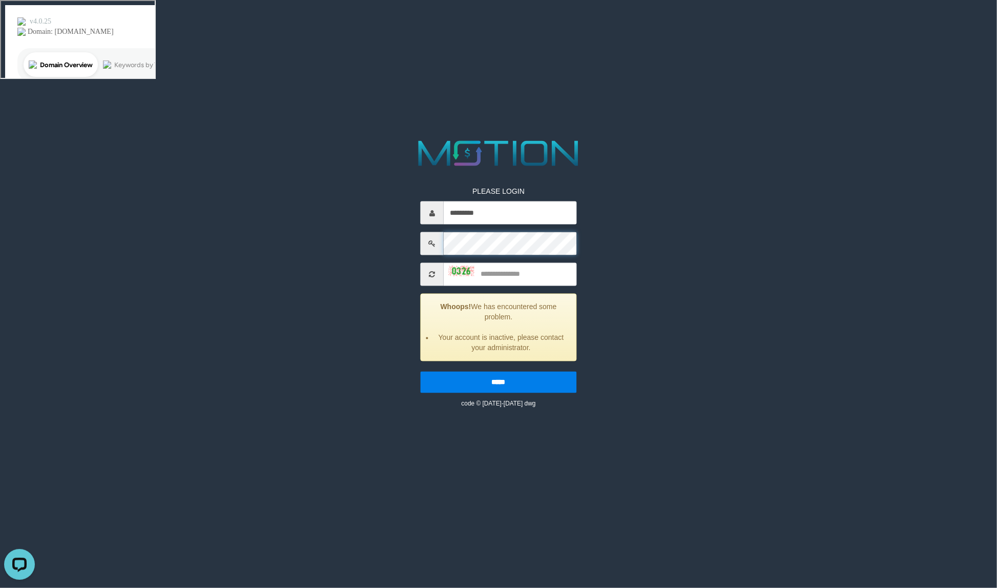 Image resolution: width=997 pixels, height=588 pixels. I want to click on img: MOTION_logo.png, so click(499, 153).